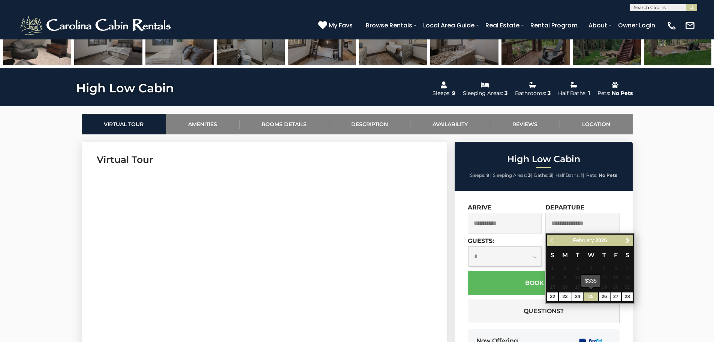 The image size is (714, 342). Describe the element at coordinates (582, 175) in the screenshot. I see `strong: 1` at that location.